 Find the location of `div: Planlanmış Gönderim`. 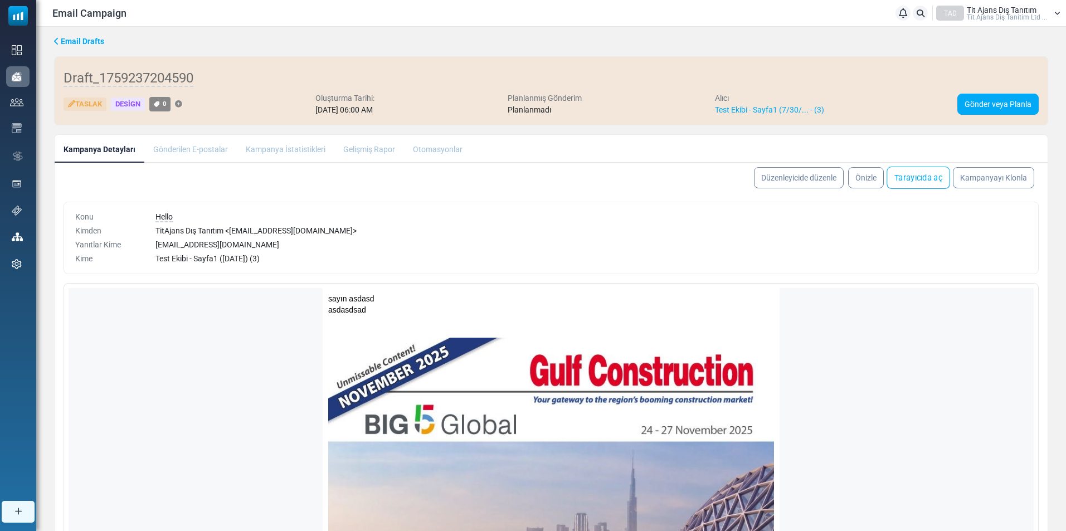

div: Planlanmış Gönderim is located at coordinates (545, 98).